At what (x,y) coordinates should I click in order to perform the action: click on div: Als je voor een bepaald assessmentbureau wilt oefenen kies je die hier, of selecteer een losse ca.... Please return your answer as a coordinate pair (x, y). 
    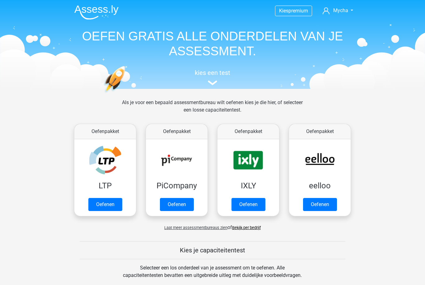
    Looking at the image, I should click on (212, 110).